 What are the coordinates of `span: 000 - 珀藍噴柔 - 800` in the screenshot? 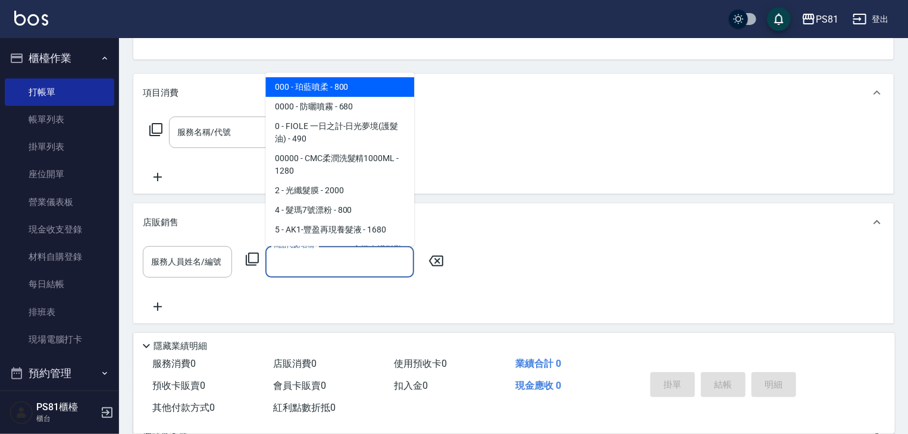 It's located at (340, 87).